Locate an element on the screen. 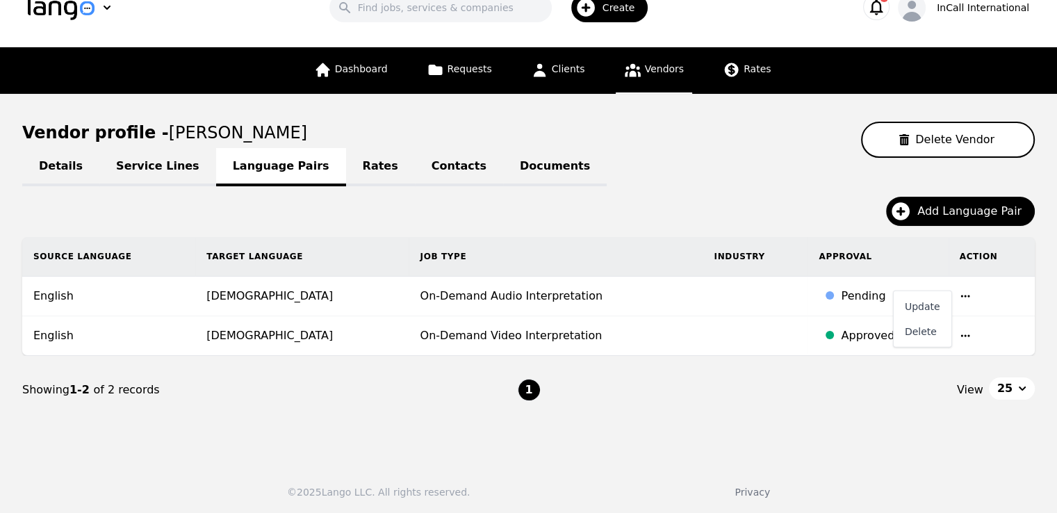  a: Contacts is located at coordinates (459, 167).